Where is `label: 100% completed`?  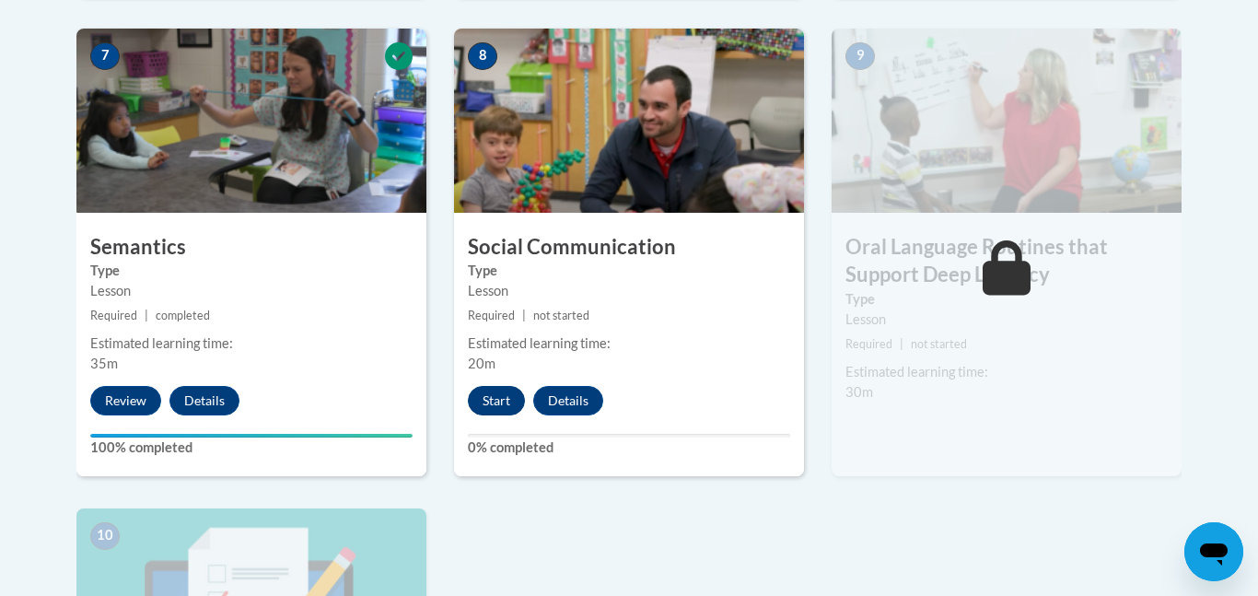
label: 100% completed is located at coordinates (252, 448).